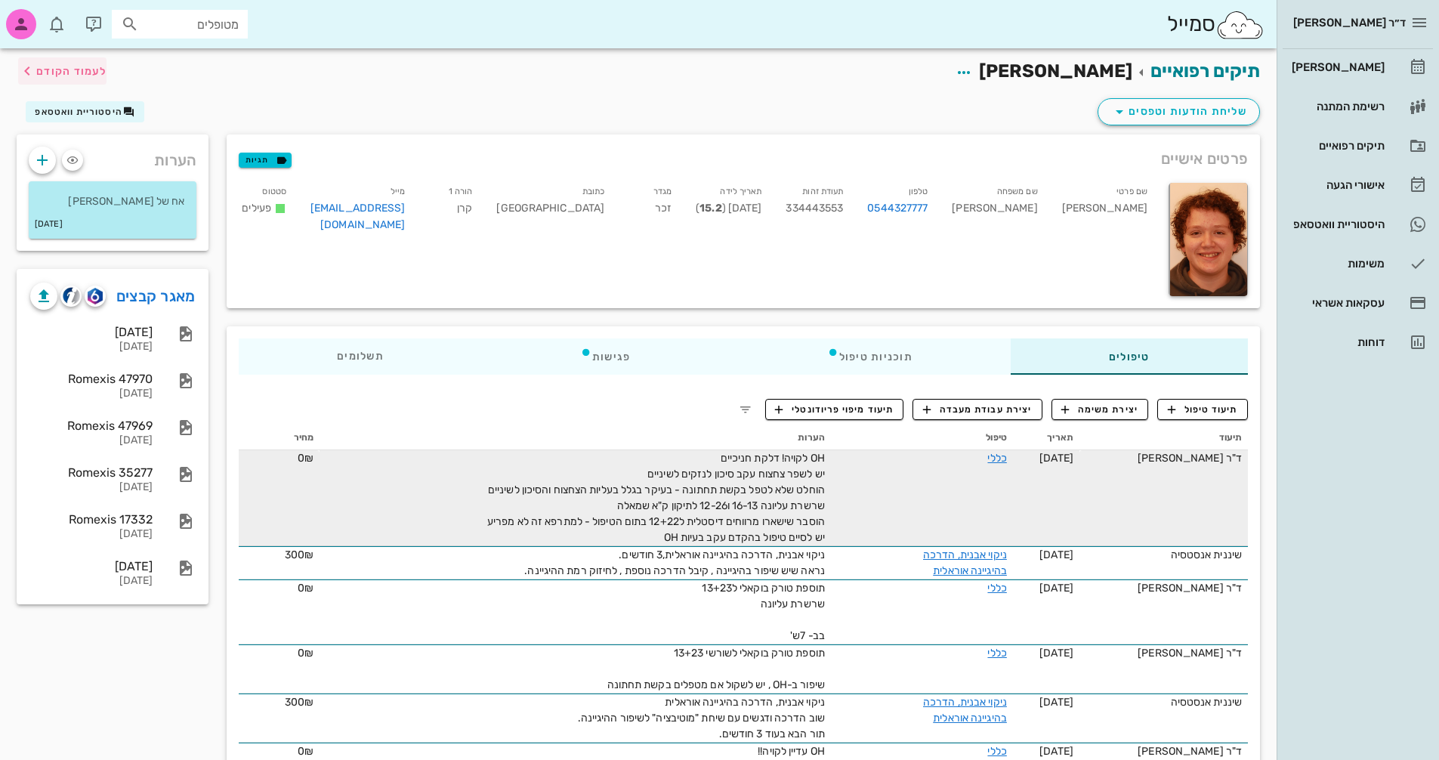 This screenshot has height=760, width=1439. I want to click on small: הורה 1, so click(461, 191).